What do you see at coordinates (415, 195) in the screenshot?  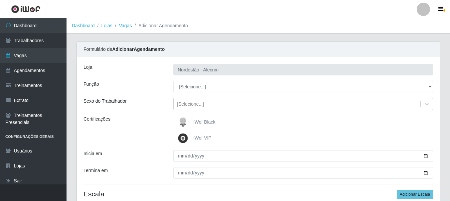 I see `button: Adicionar Escala` at bounding box center [415, 195].